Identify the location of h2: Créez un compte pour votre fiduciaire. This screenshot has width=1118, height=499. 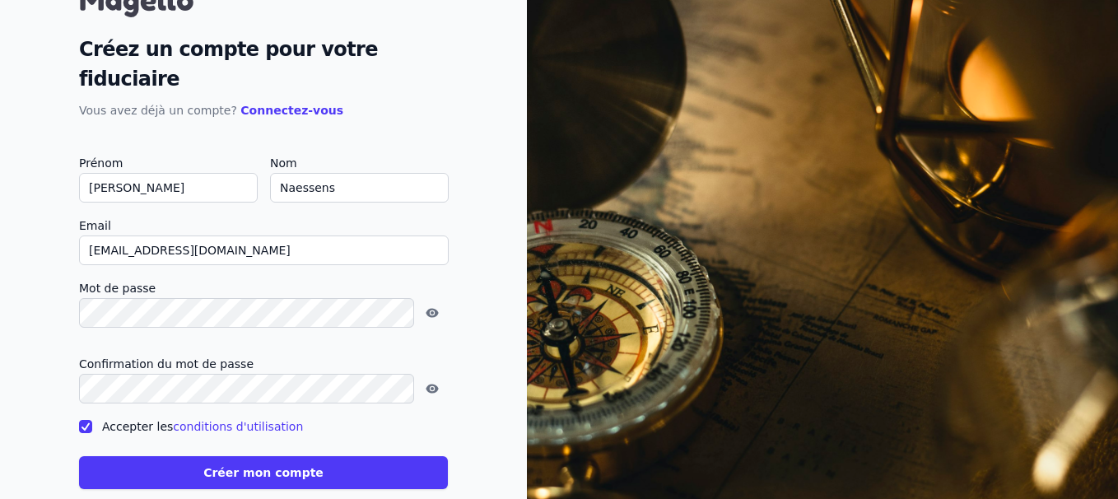
(263, 64).